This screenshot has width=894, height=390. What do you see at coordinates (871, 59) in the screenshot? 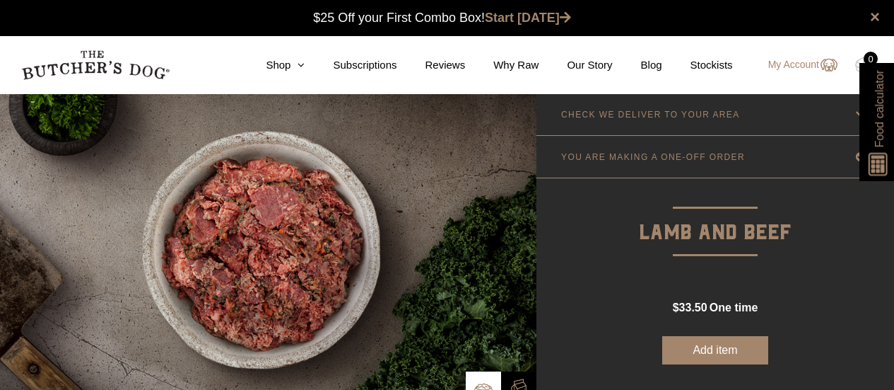
I see `div: 0` at bounding box center [871, 59].